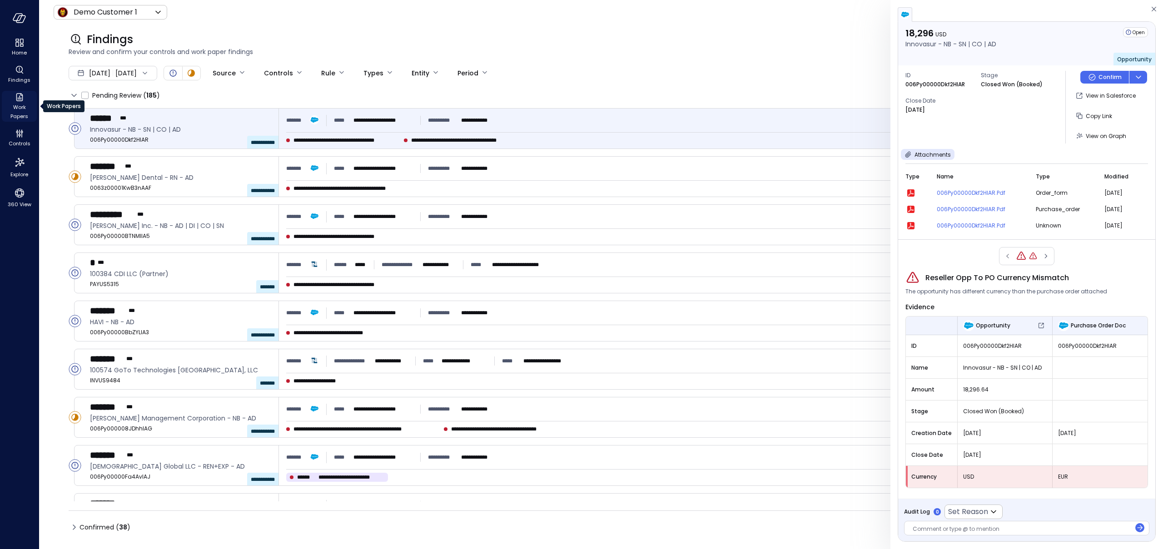 This screenshot has height=549, width=1163. I want to click on div: Period, so click(468, 73).